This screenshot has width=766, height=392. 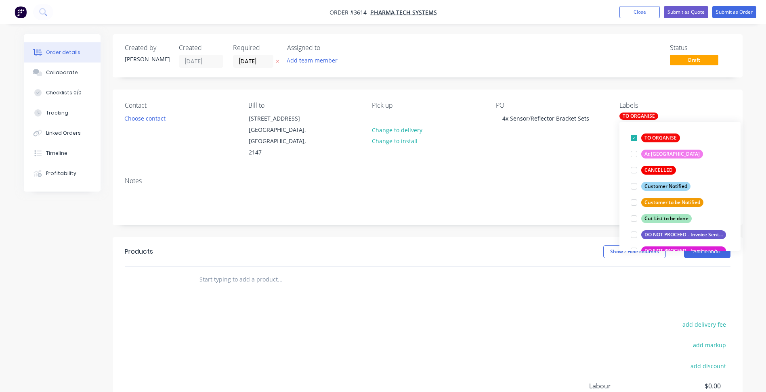 What do you see at coordinates (708, 366) in the screenshot?
I see `button: add discount` at bounding box center [708, 366].